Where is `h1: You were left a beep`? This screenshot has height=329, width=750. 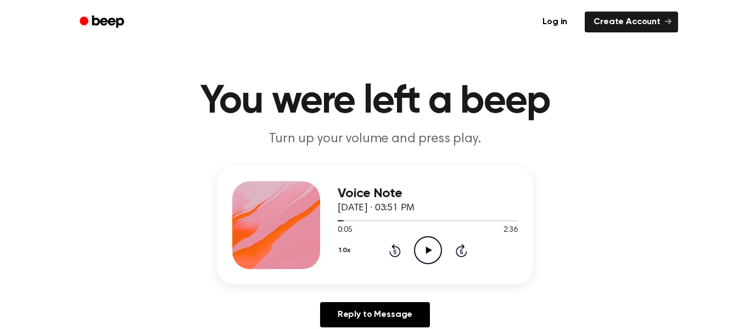 h1: You were left a beep is located at coordinates (375, 102).